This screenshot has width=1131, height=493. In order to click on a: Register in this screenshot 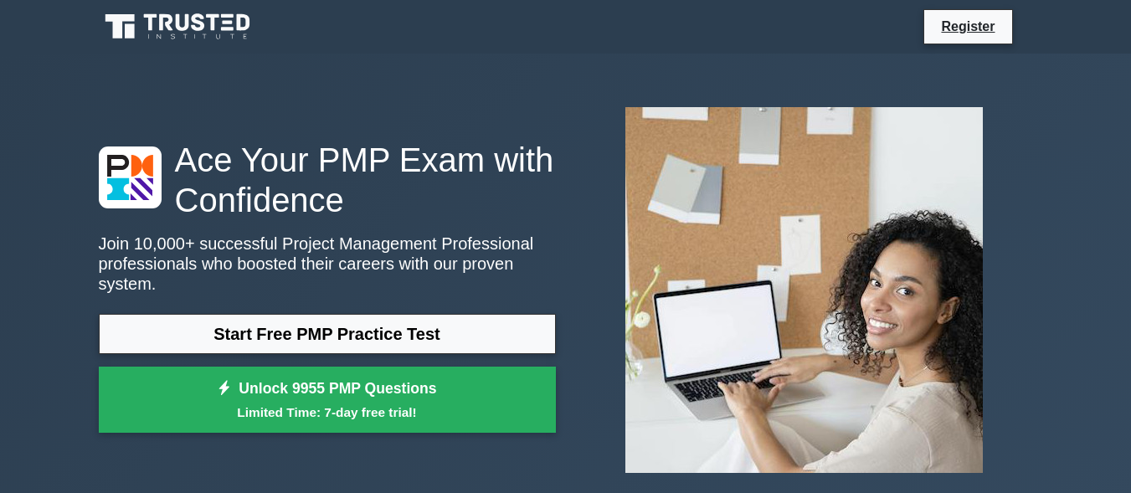, I will do `click(968, 26)`.